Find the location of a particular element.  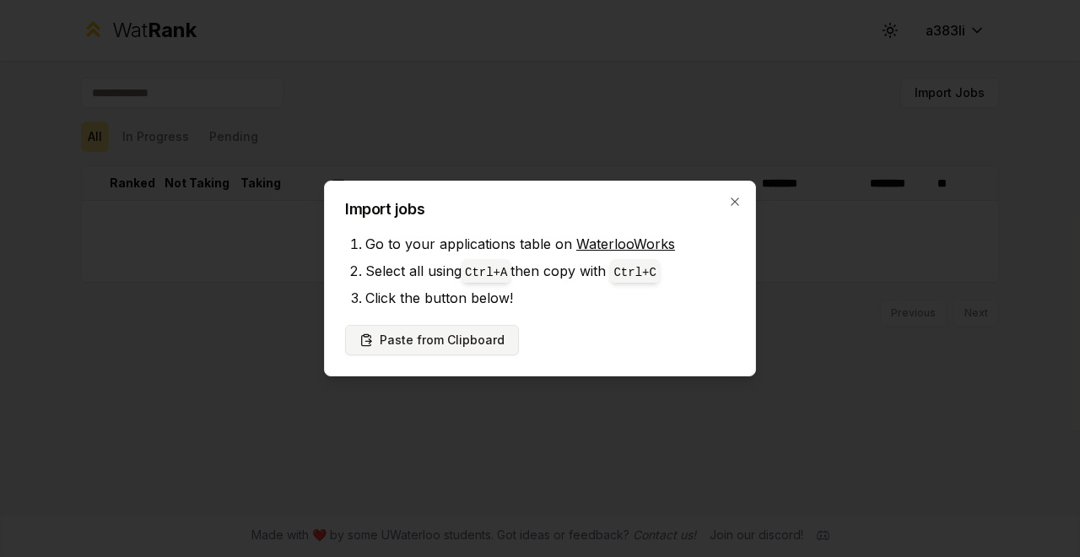

a: WaterlooWorks is located at coordinates (625, 244).